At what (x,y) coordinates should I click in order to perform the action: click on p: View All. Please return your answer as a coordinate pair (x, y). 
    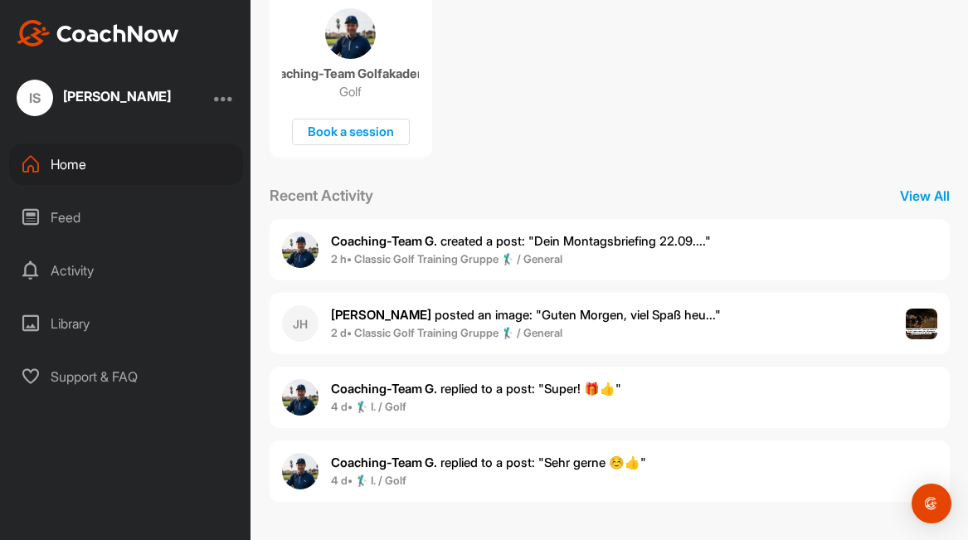
    Looking at the image, I should click on (925, 196).